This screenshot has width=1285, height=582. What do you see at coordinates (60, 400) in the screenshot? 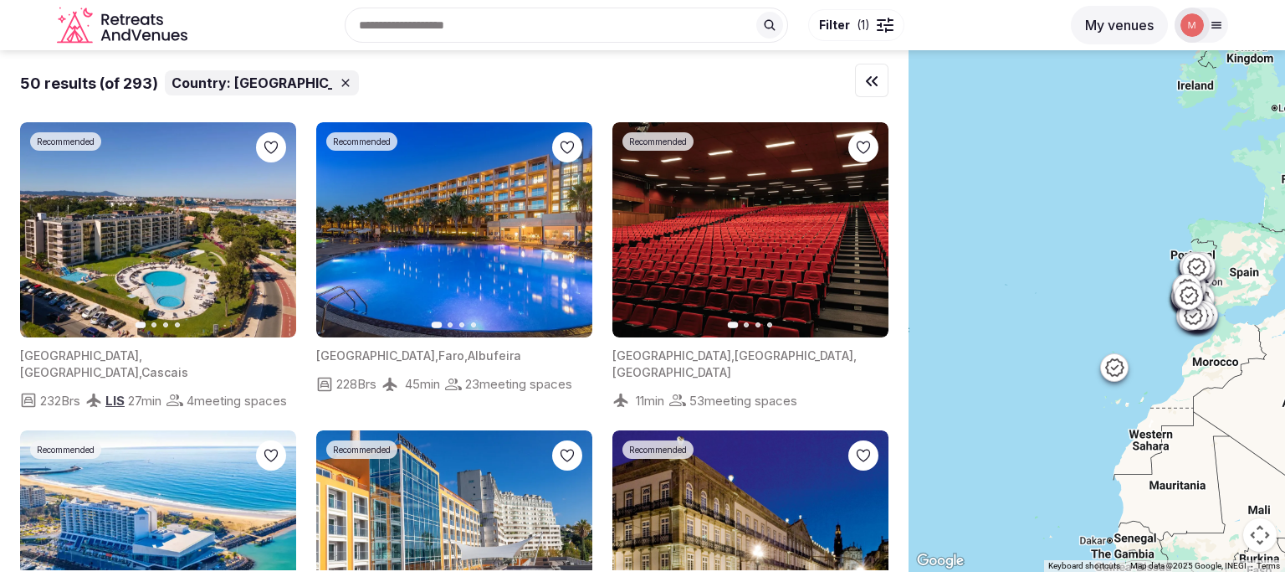
I see `span: 232 Brs` at bounding box center [60, 400].